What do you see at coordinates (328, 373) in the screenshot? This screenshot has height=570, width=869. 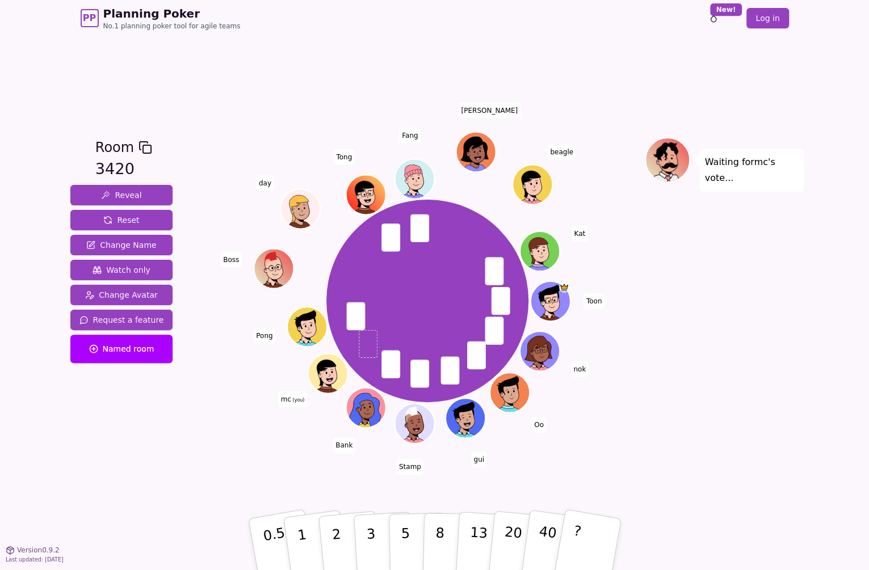 I see `button: Click to change your avatar` at bounding box center [328, 373].